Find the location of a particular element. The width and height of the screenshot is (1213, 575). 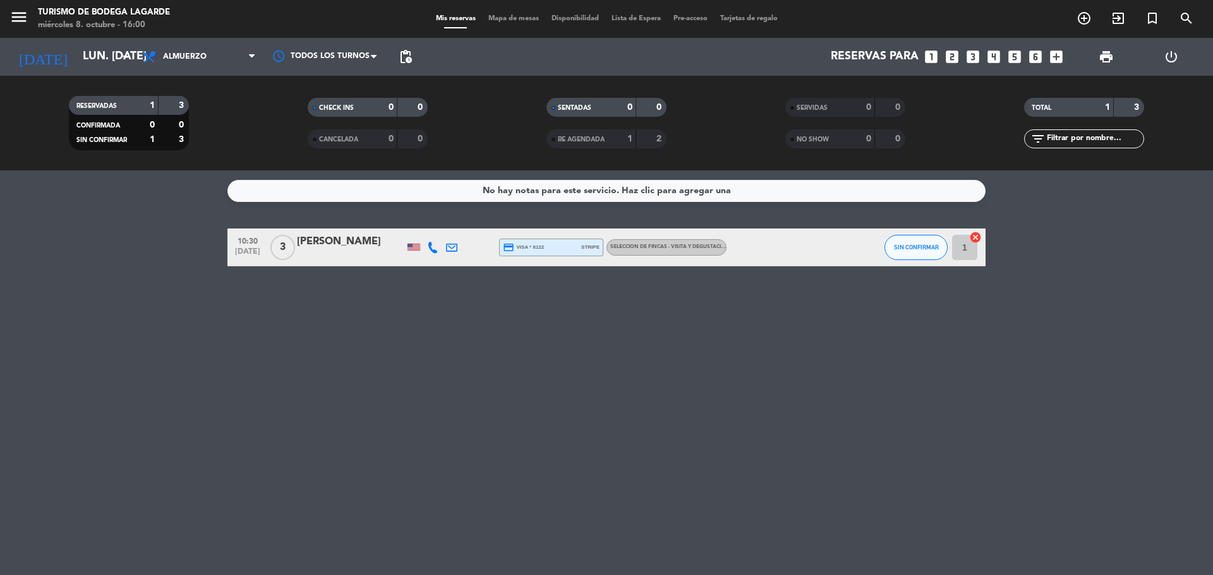

span: NO SHOW is located at coordinates (812, 140).